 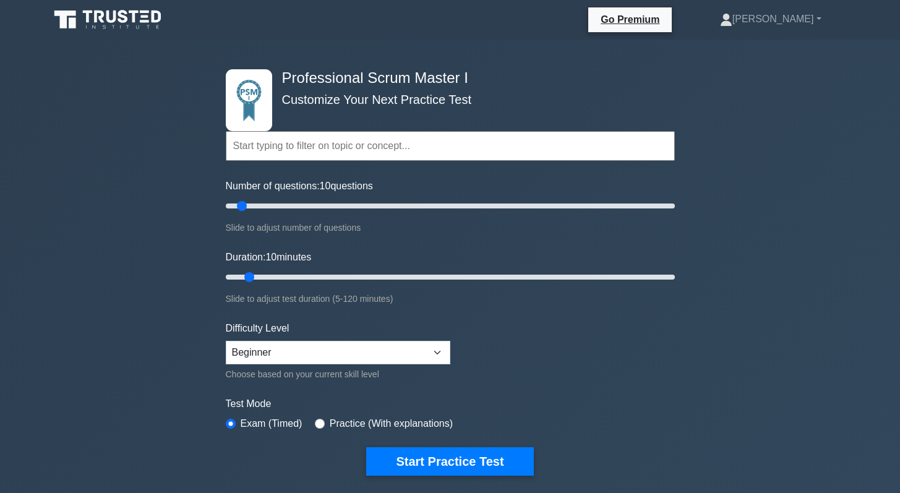 I want to click on label: Number of questions: questions, so click(x=299, y=186).